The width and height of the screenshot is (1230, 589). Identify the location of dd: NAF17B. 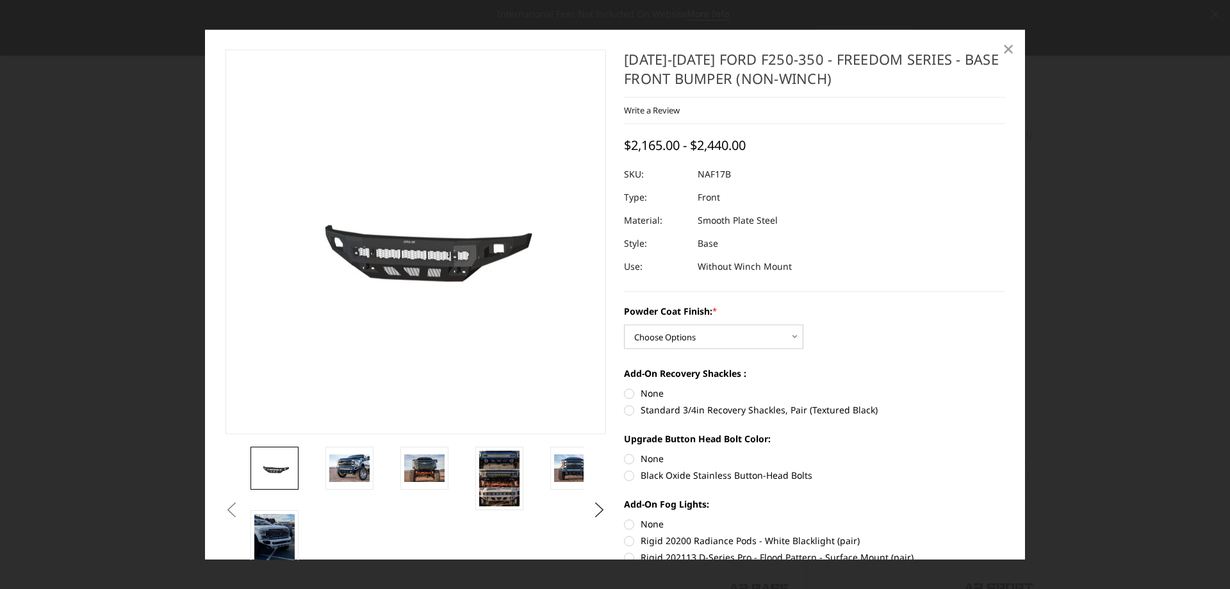
(714, 174).